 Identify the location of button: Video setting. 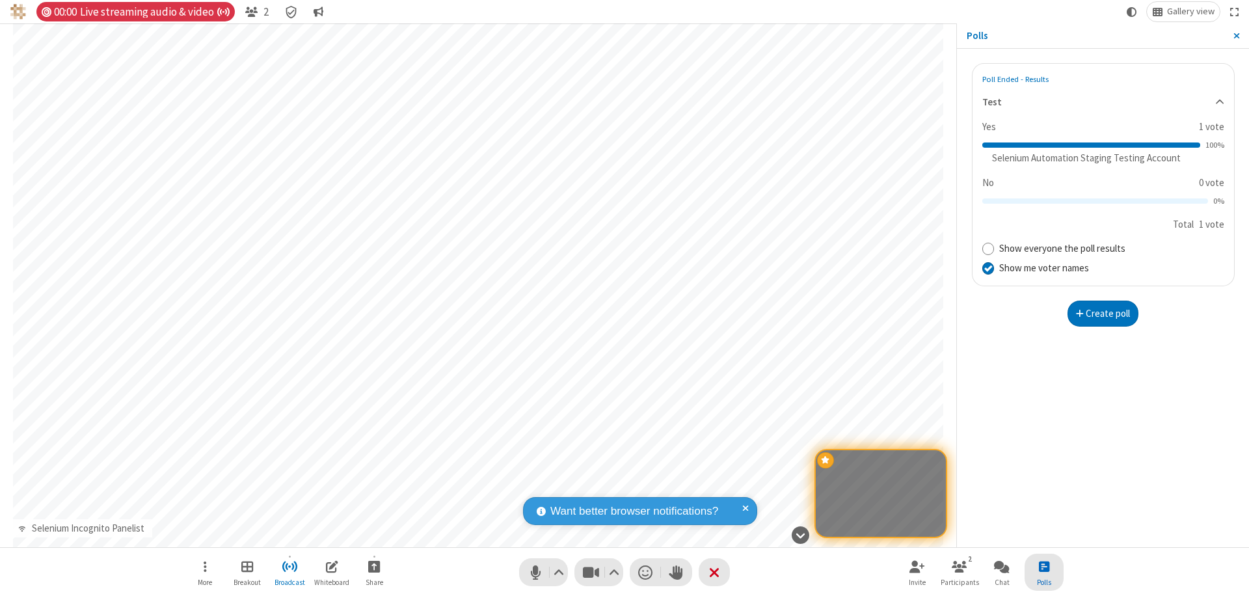
(614, 572).